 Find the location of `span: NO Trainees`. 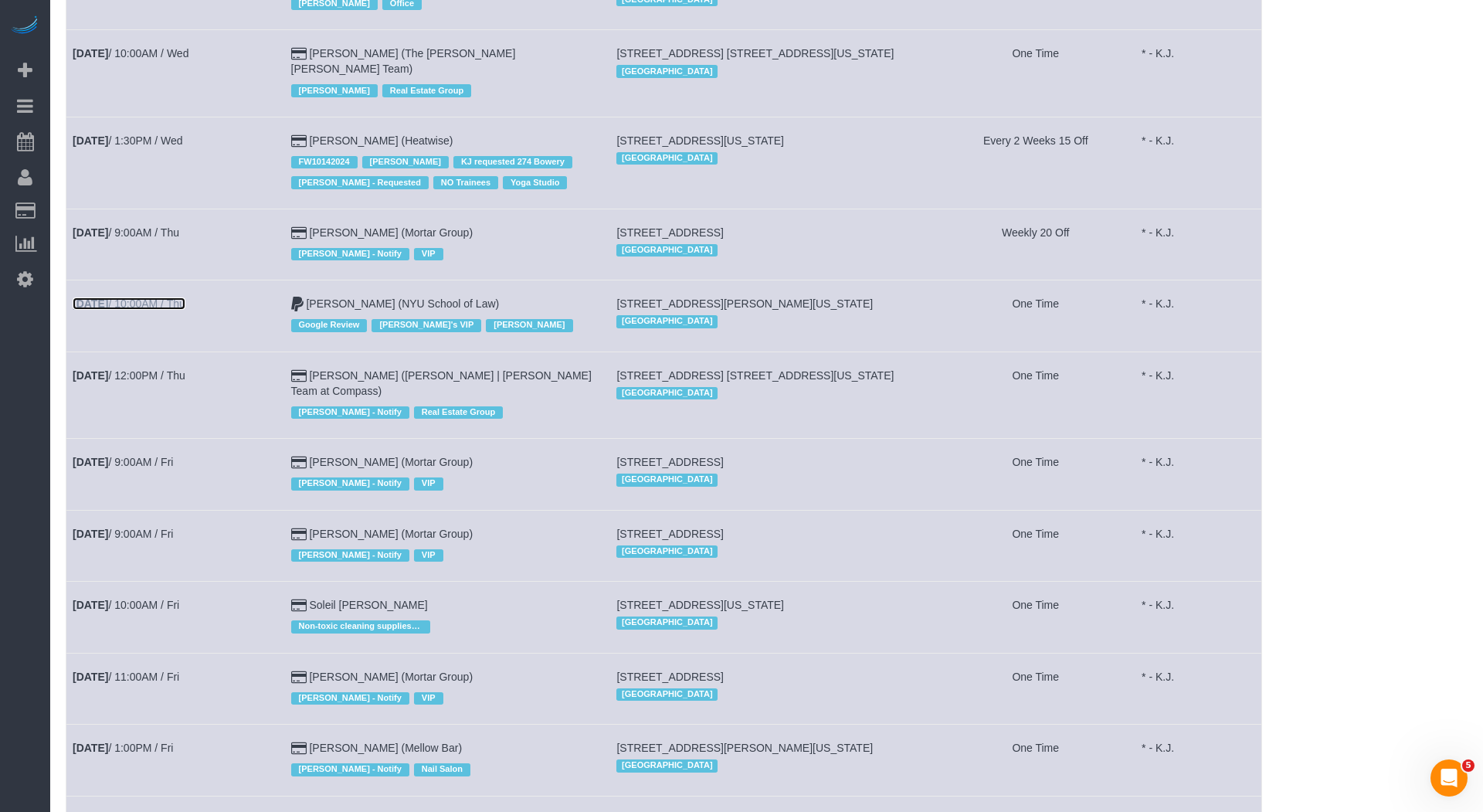

span: NO Trainees is located at coordinates (466, 182).